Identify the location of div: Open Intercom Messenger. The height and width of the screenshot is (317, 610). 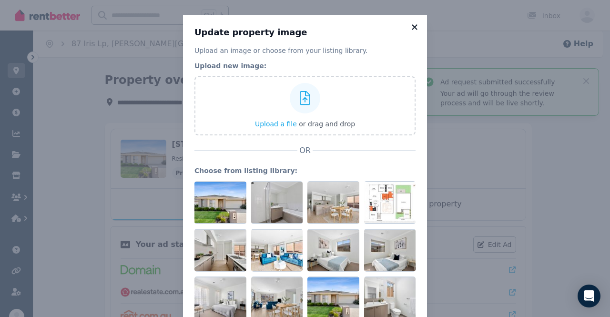
(589, 296).